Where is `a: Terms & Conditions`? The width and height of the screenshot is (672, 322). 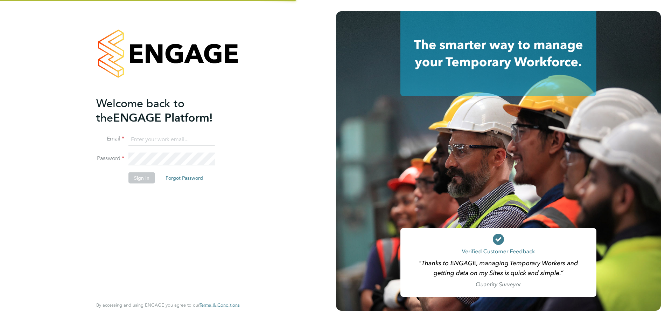 a: Terms & Conditions is located at coordinates (219, 305).